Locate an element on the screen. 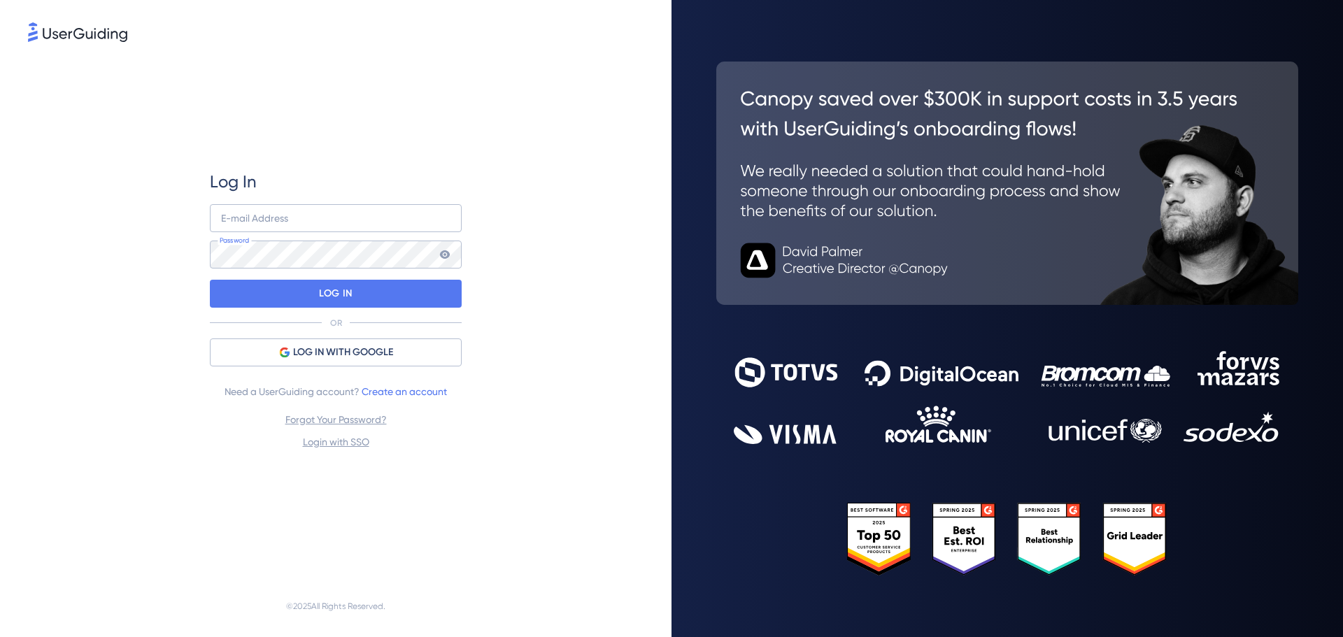 This screenshot has height=637, width=1343. span: Log In is located at coordinates (233, 182).